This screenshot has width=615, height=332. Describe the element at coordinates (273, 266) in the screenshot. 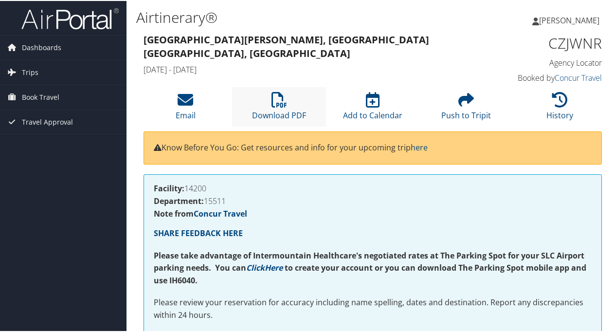

I see `a: Here` at that location.